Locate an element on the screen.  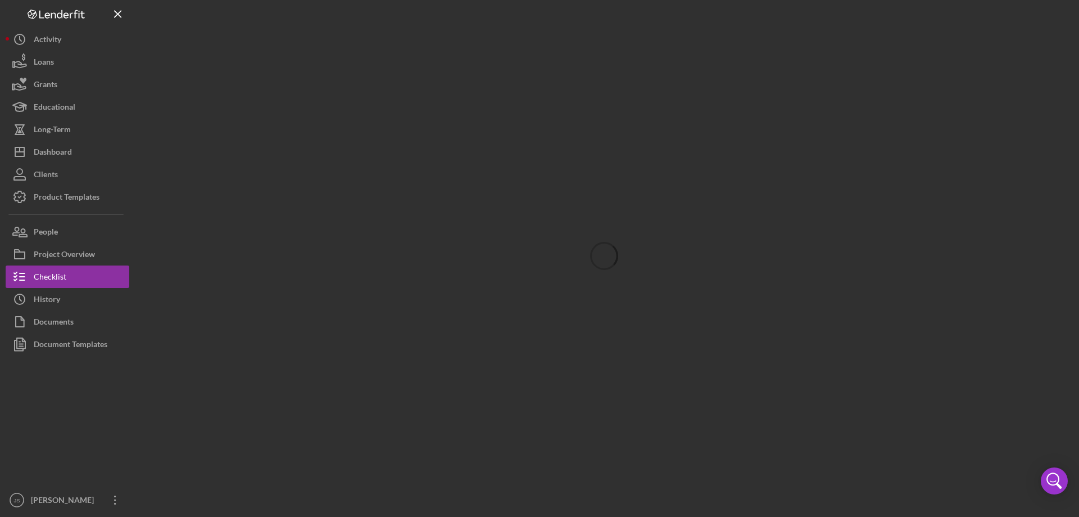
button: Document Templates is located at coordinates (67, 344).